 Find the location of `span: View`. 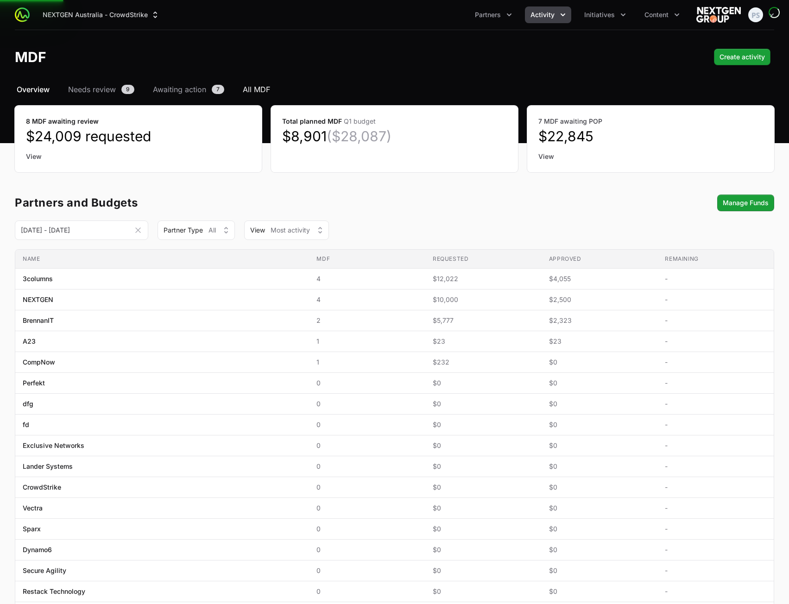

span: View is located at coordinates (257, 230).